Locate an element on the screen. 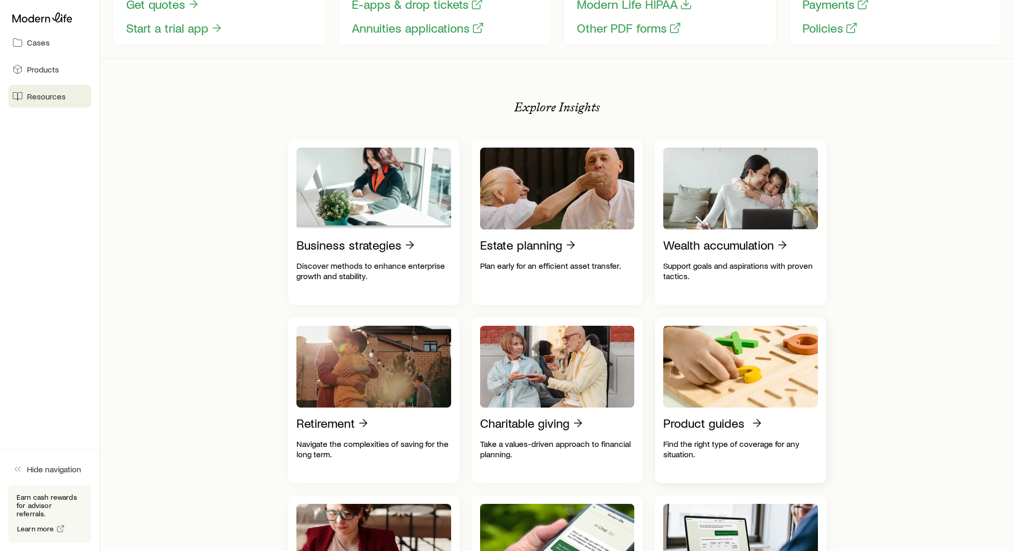 This screenshot has width=1014, height=551. button: Annuities applications is located at coordinates (418, 28).